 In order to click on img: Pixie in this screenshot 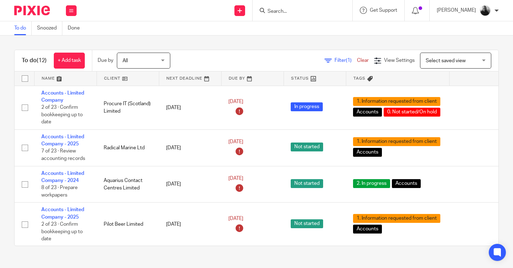, I will do `click(32, 10)`.